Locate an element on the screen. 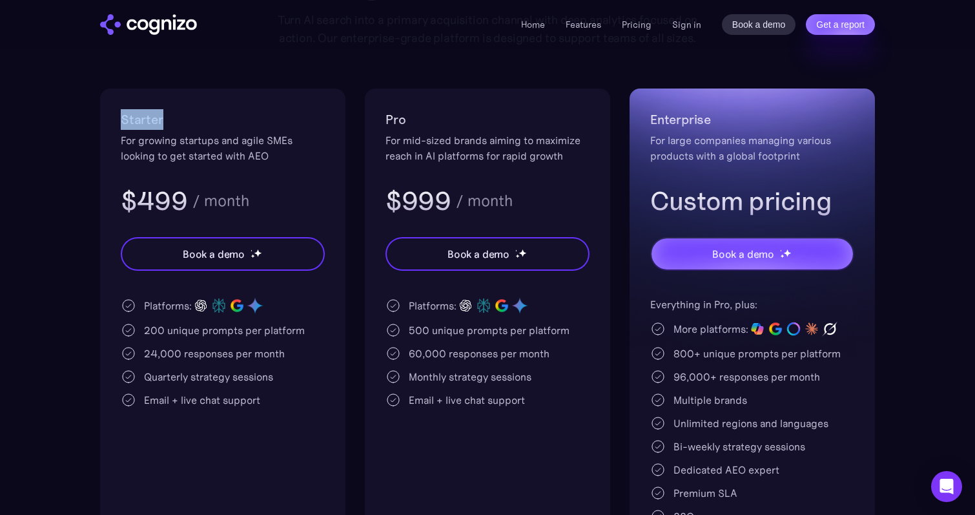  div: Bi-weekly strategy sessions is located at coordinates (740, 446).